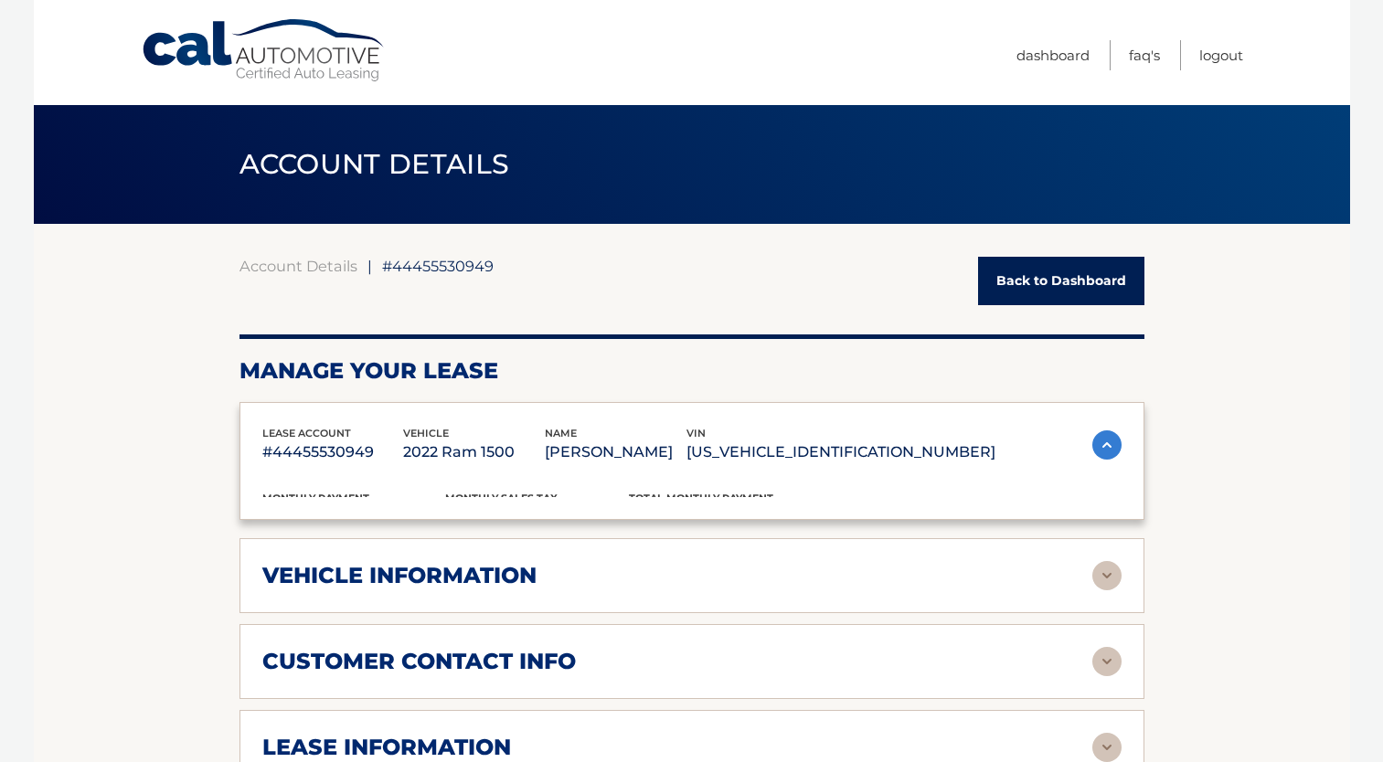  I want to click on h2: Manage Your Lease, so click(692, 371).